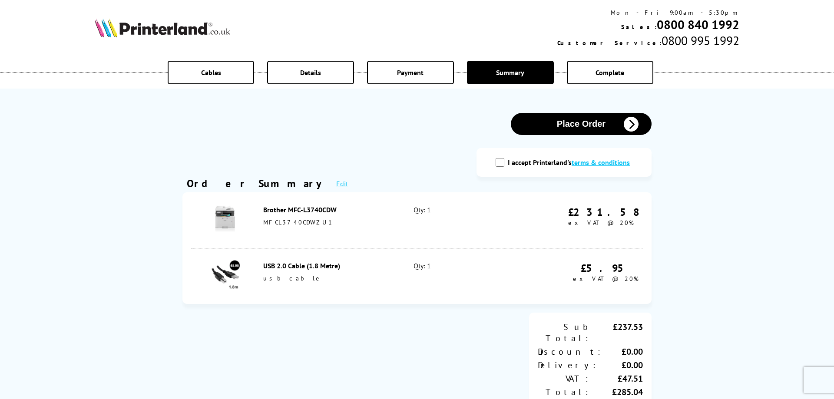  Describe the element at coordinates (225, 219) in the screenshot. I see `img: Brother MFC-L3740CDW` at that location.